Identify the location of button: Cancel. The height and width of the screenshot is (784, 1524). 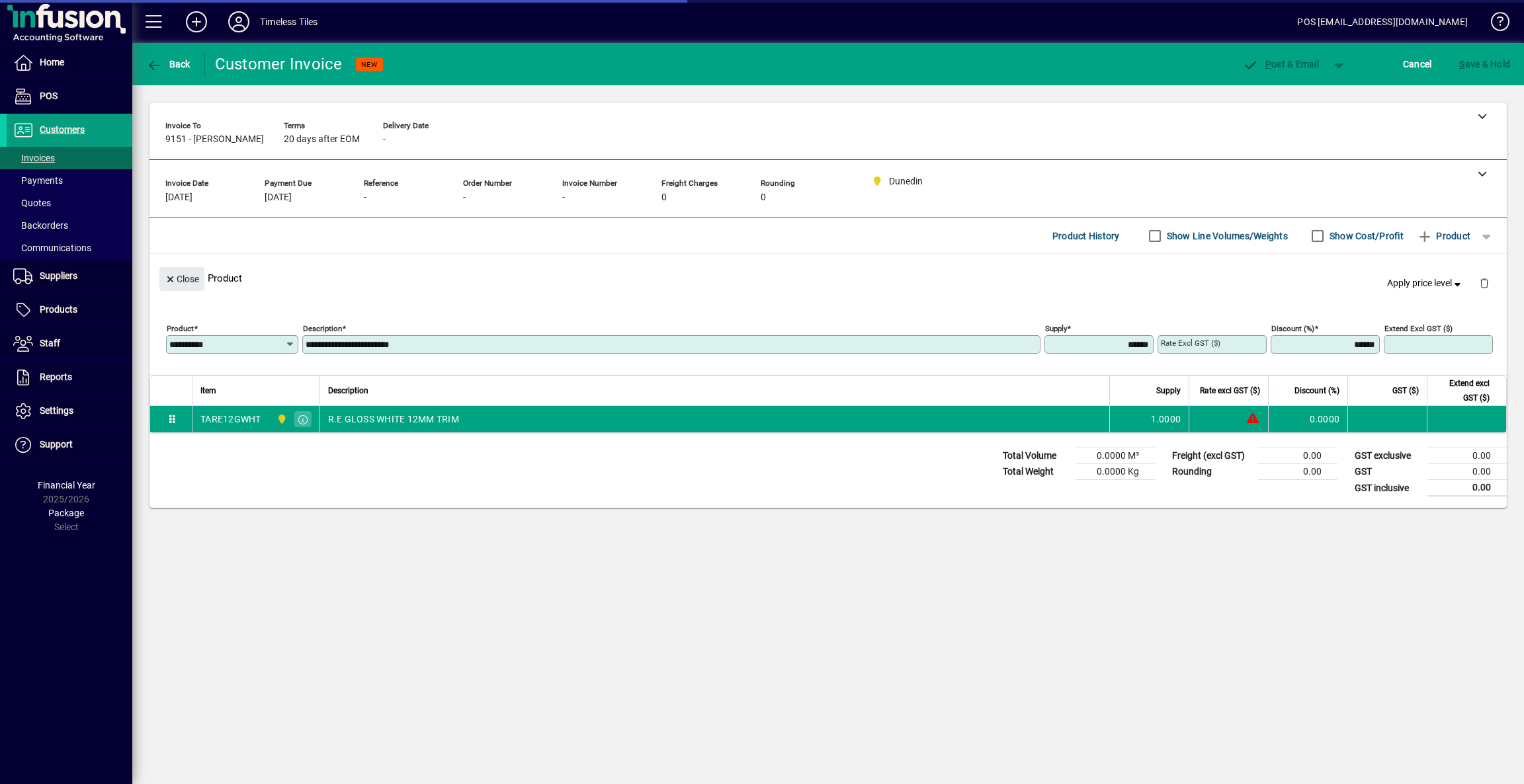
(1417, 64).